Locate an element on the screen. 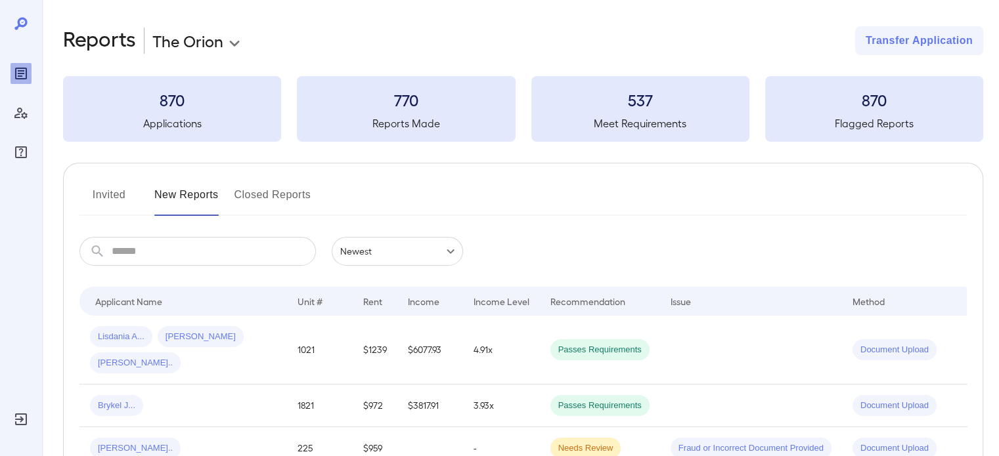  h5: Flagged Reports is located at coordinates (874, 123).